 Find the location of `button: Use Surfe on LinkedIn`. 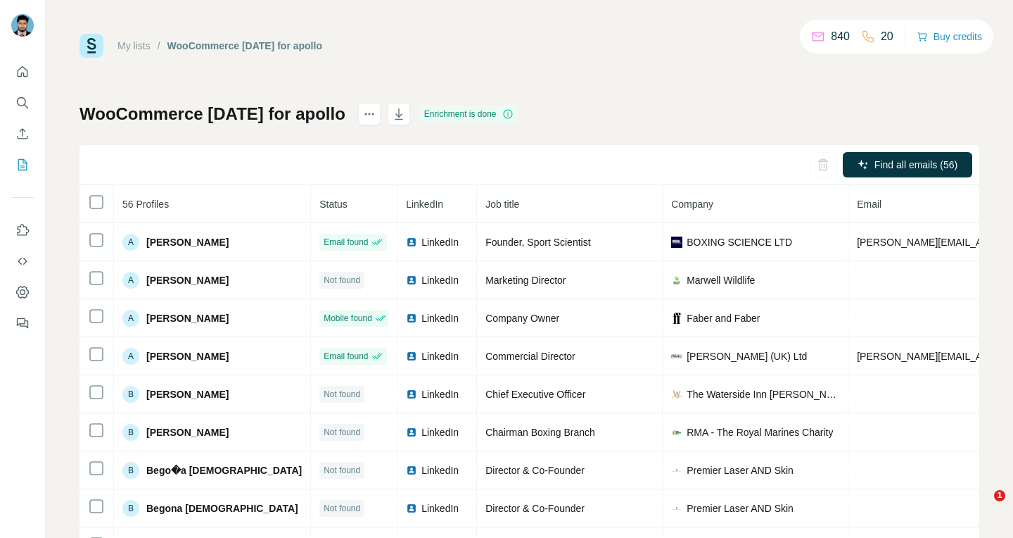

button: Use Surfe on LinkedIn is located at coordinates (23, 230).